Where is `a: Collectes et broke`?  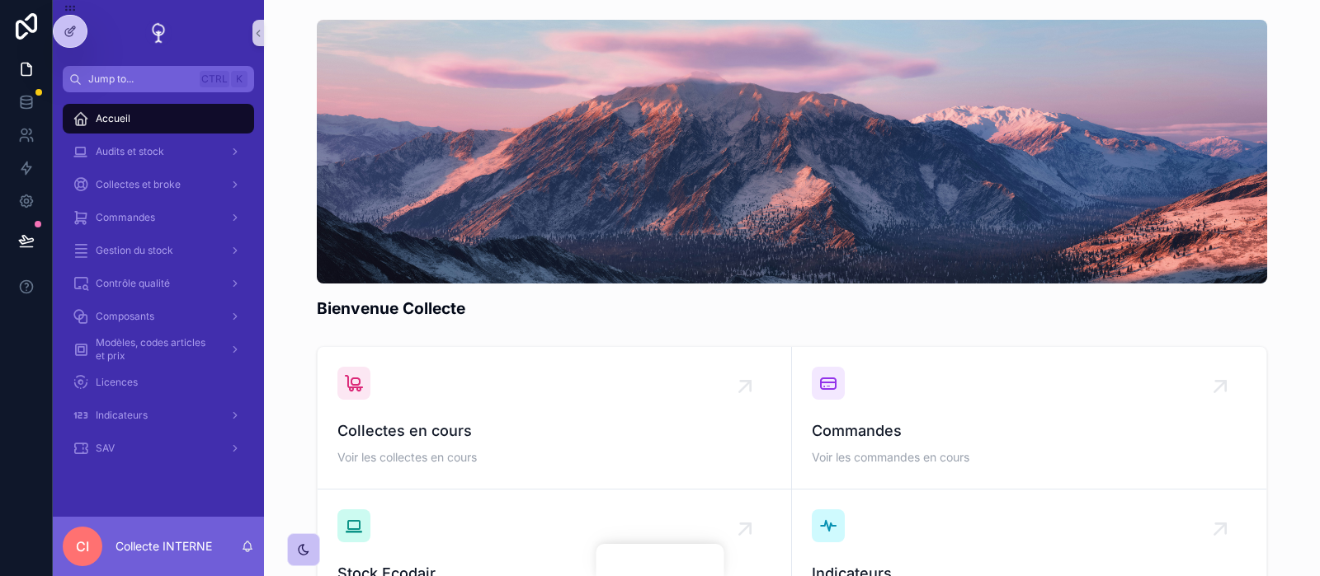
a: Collectes et broke is located at coordinates (158, 185).